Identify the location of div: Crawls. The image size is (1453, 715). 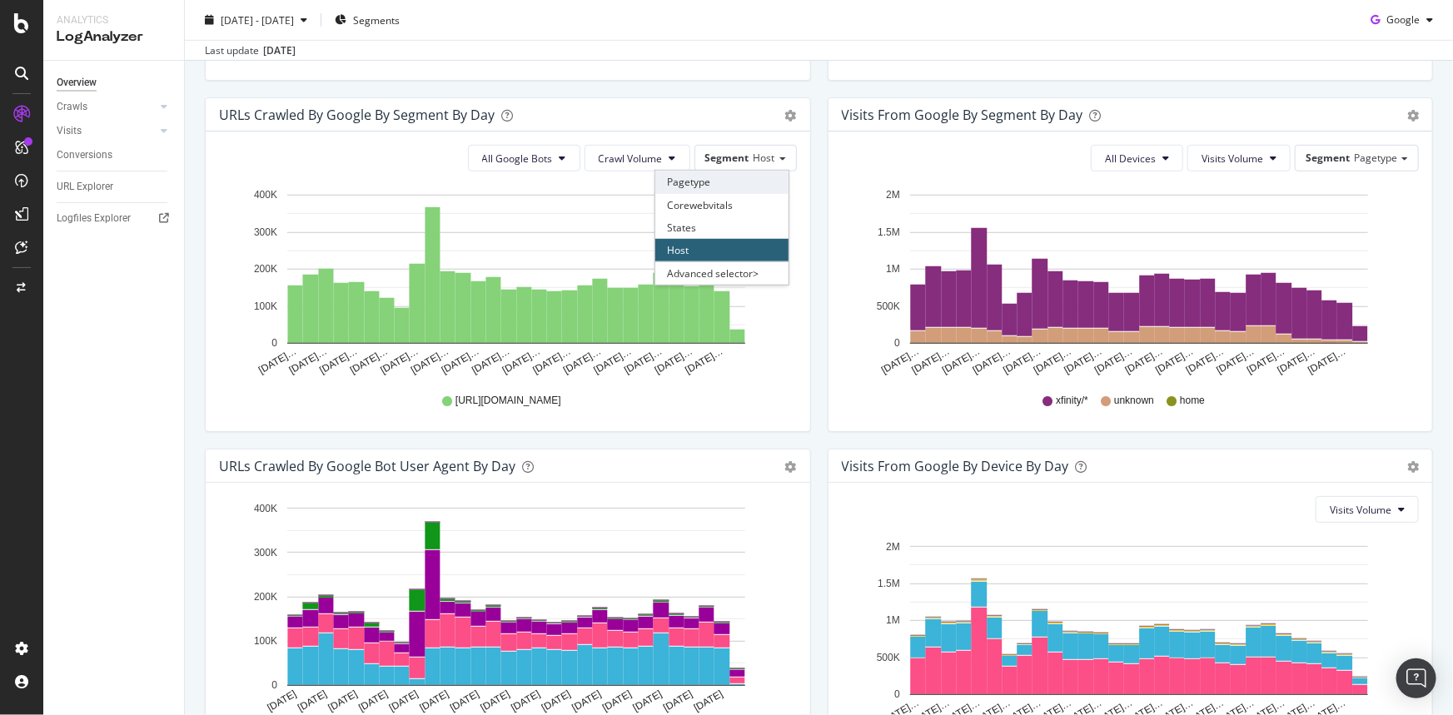
(72, 107).